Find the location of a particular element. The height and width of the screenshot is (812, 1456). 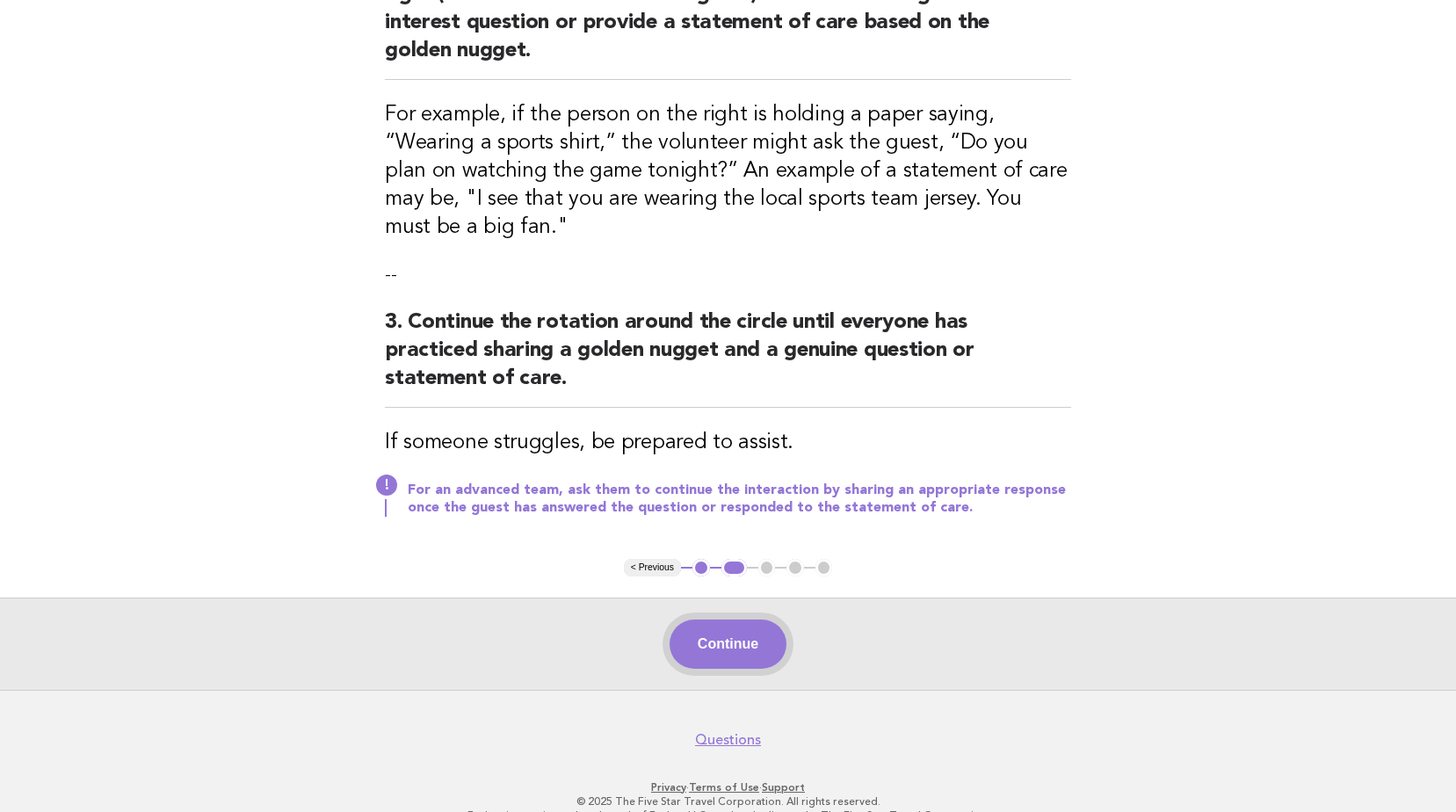

h3: If someone struggles, be prepared to assist. is located at coordinates (727, 443).